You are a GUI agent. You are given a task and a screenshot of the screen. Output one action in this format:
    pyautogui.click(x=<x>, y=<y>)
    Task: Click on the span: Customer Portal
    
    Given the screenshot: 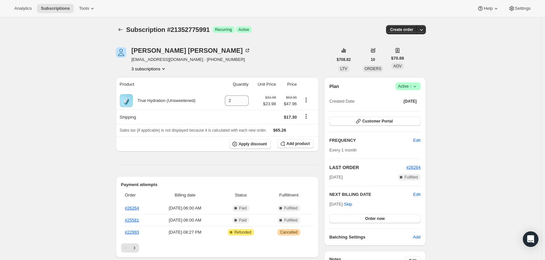 What is the action you would take?
    pyautogui.click(x=377, y=121)
    